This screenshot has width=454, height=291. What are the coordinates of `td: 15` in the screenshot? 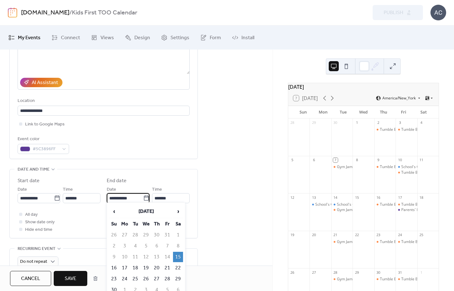 It's located at (178, 257).